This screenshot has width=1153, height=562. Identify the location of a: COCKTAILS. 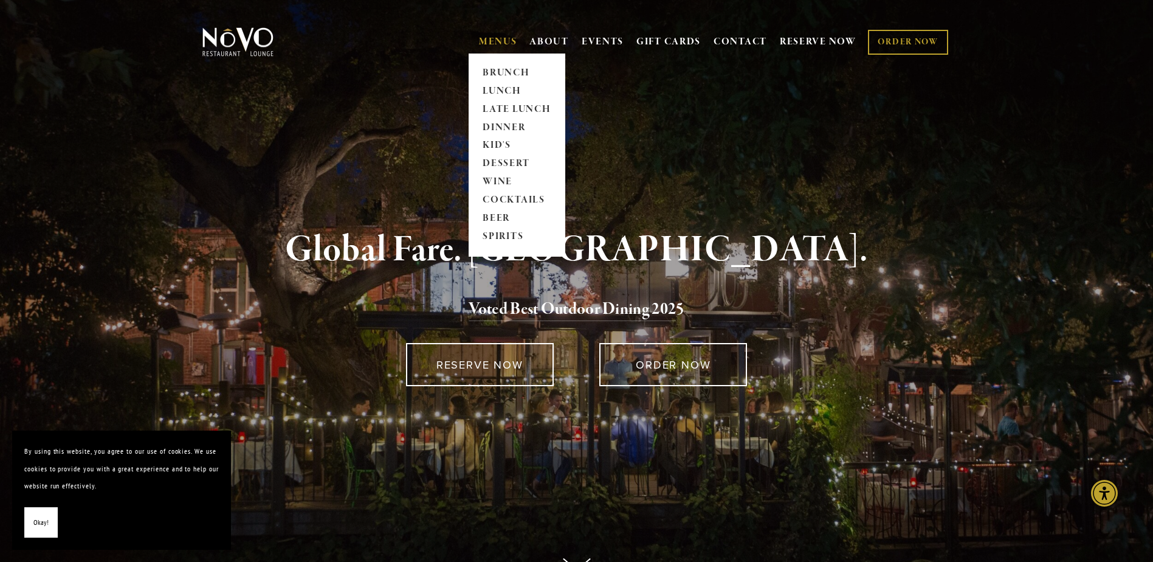
(517, 201).